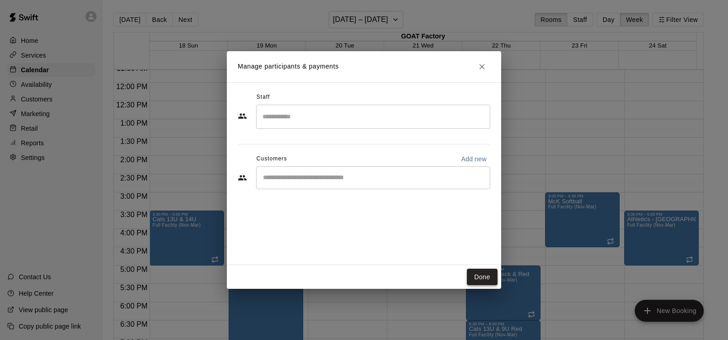 Image resolution: width=728 pixels, height=340 pixels. What do you see at coordinates (482, 277) in the screenshot?
I see `button: Done` at bounding box center [482, 277].